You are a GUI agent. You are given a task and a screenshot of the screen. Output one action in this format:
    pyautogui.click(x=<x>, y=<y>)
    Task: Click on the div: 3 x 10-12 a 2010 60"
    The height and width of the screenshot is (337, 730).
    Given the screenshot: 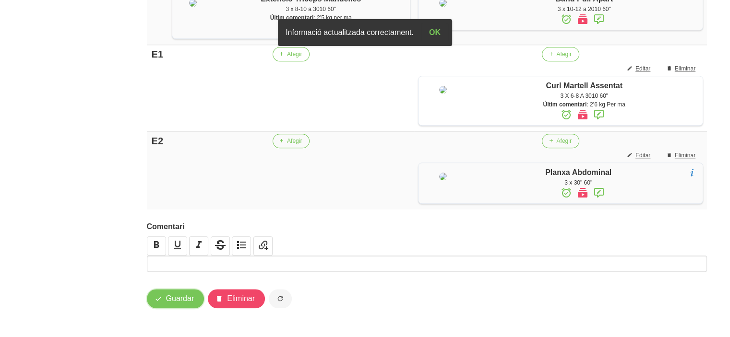 What is the action you would take?
    pyautogui.click(x=584, y=9)
    